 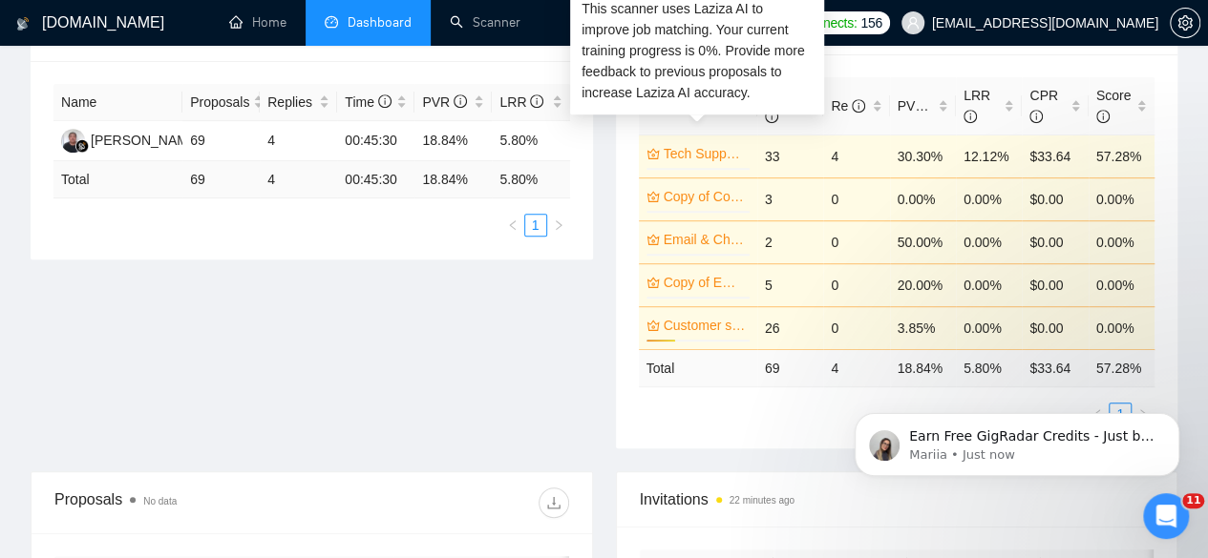 What do you see at coordinates (871, 23) in the screenshot?
I see `span: 156` at bounding box center [871, 23].